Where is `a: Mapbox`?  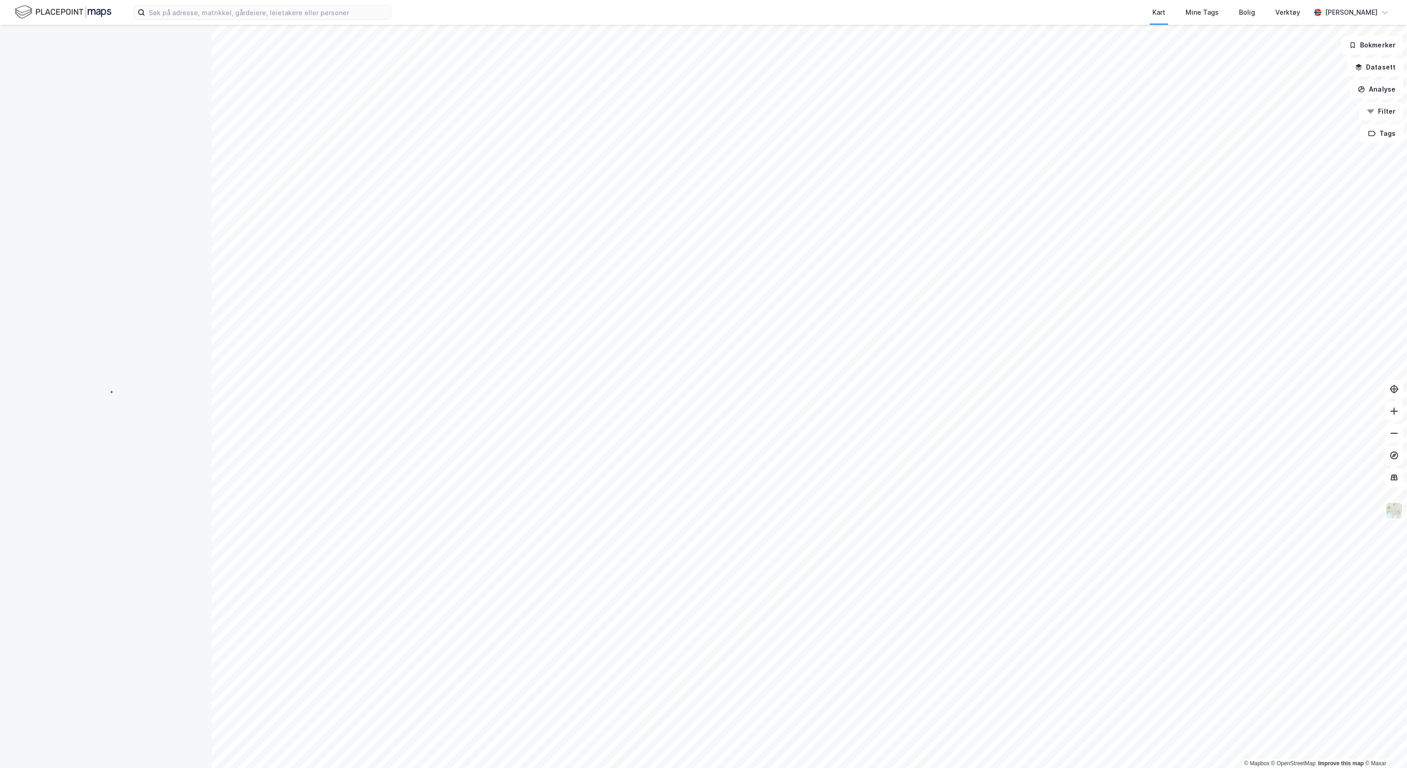
a: Mapbox is located at coordinates (1256, 763).